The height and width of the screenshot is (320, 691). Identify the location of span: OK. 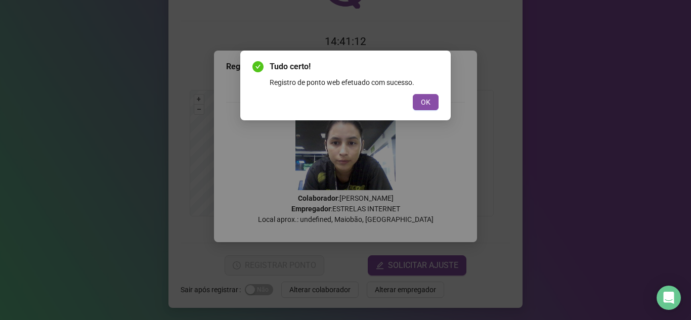
(425, 102).